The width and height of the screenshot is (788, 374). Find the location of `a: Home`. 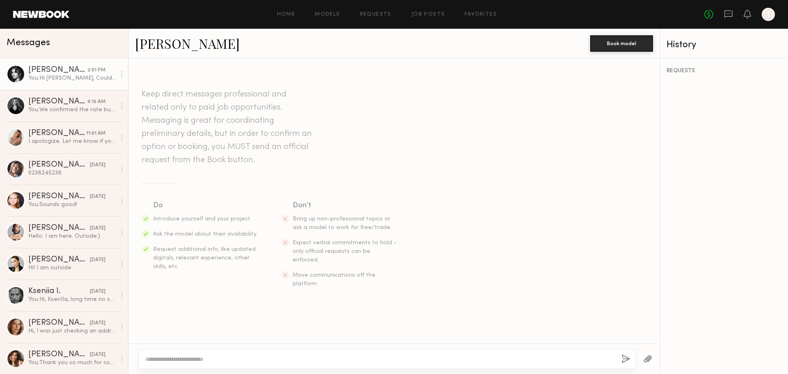

a: Home is located at coordinates (286, 14).